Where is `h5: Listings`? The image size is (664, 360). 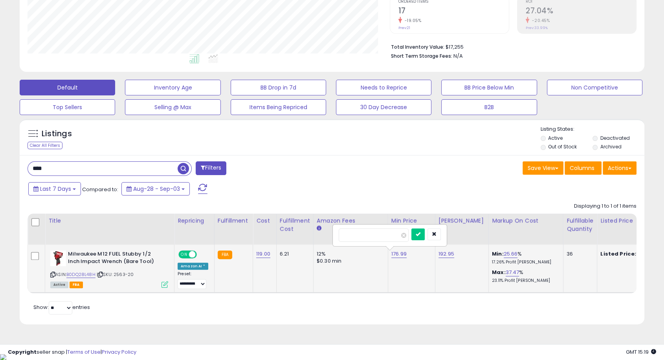
h5: Listings is located at coordinates (57, 134).